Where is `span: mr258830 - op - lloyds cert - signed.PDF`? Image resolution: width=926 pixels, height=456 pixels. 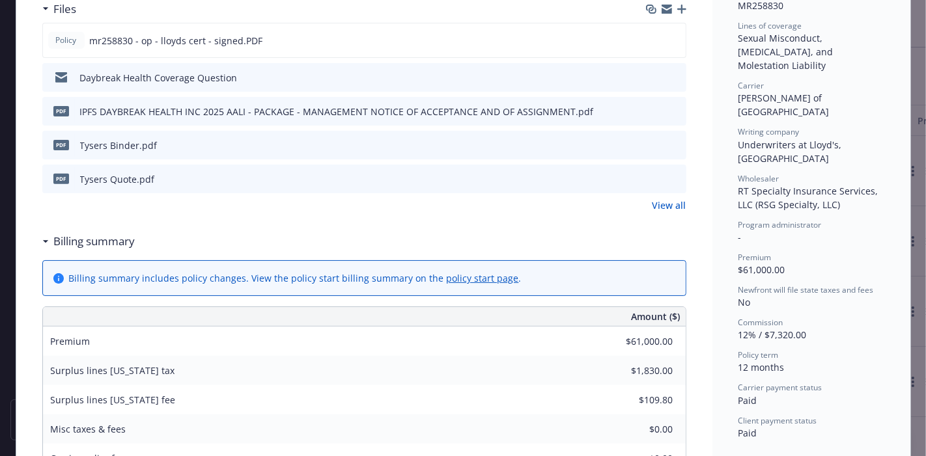
span: mr258830 - op - lloyds cert - signed.PDF is located at coordinates (176, 40).